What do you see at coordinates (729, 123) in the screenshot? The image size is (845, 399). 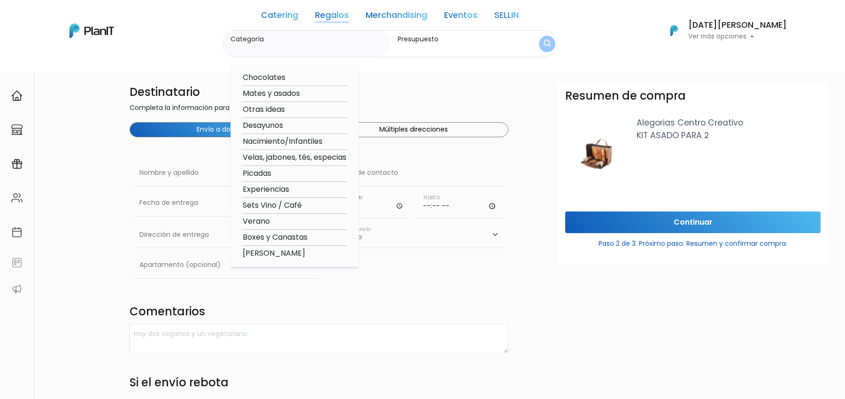 I see `p: Alegorias Centro Creativo` at bounding box center [729, 123].